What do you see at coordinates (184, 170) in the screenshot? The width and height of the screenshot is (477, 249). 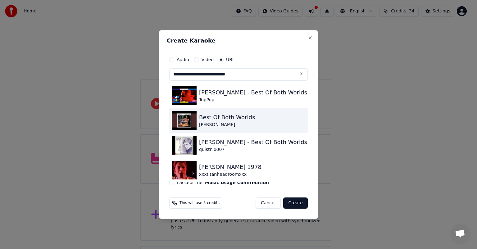 I see `img: ROBERT PALMER 1978` at bounding box center [184, 170].